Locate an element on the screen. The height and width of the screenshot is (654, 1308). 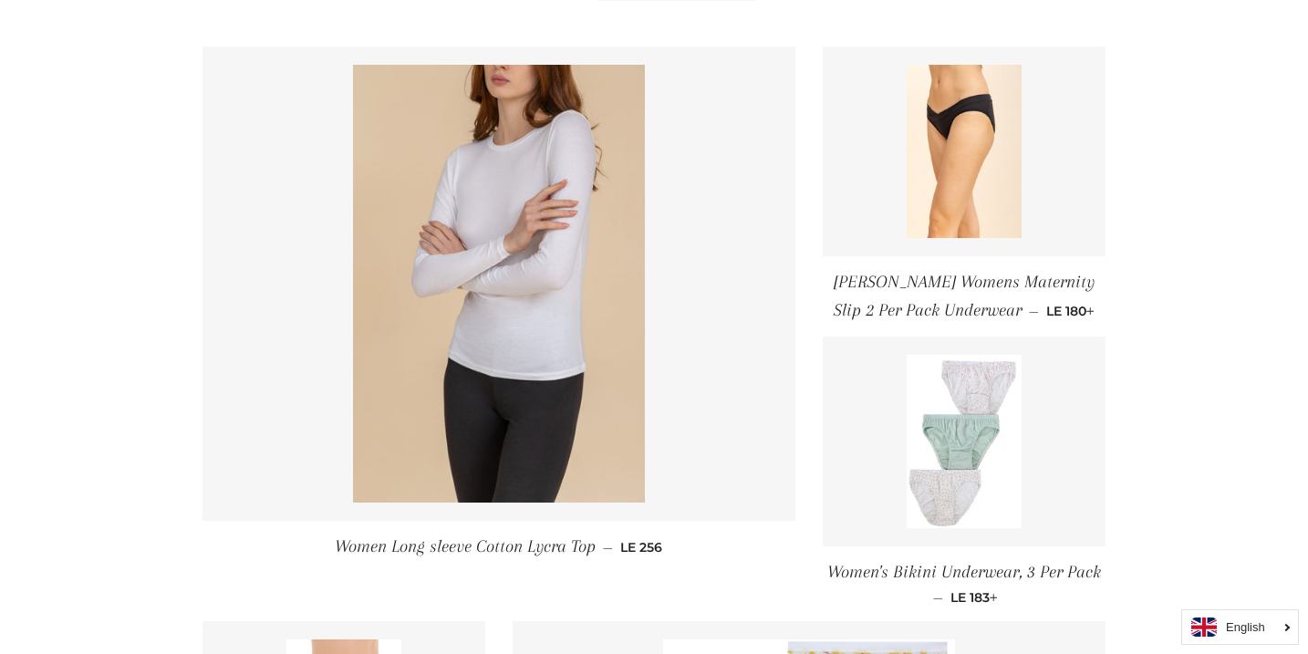
span: LE 183 is located at coordinates (974, 597).